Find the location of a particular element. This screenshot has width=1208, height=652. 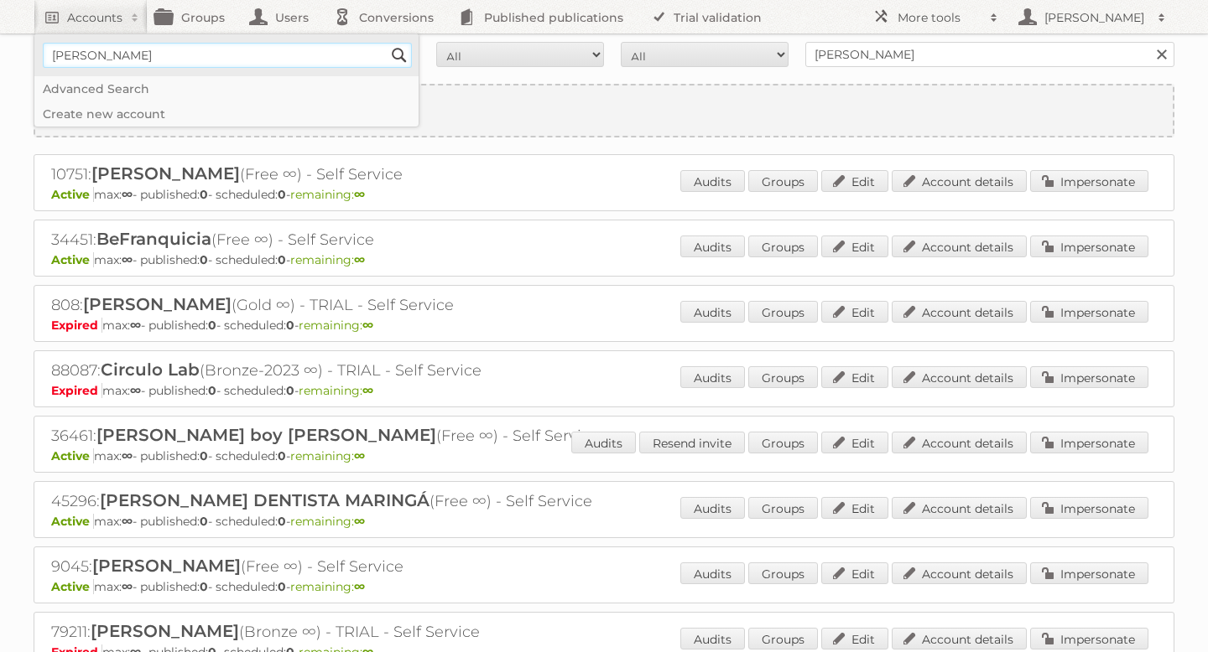

input: Search is located at coordinates (399, 55).